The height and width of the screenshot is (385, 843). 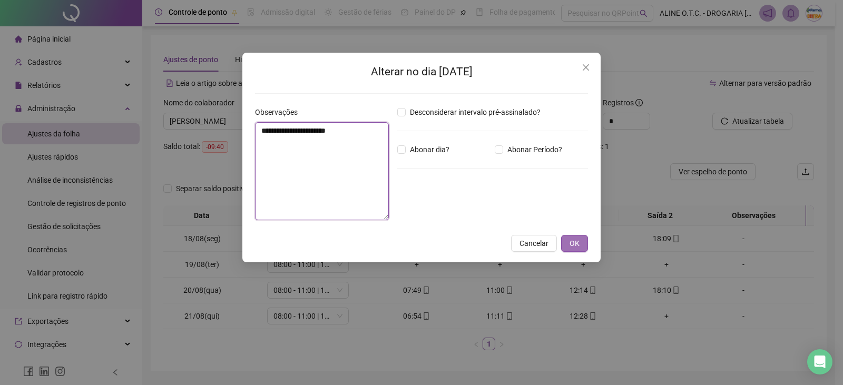 What do you see at coordinates (820, 362) in the screenshot?
I see `div: Open Intercom Messenger` at bounding box center [820, 362].